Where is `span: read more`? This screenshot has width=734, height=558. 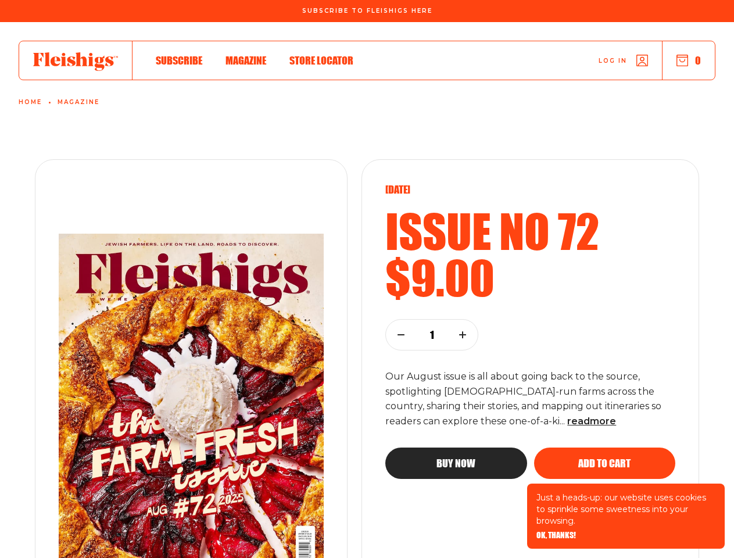
span: read more is located at coordinates (592, 421).